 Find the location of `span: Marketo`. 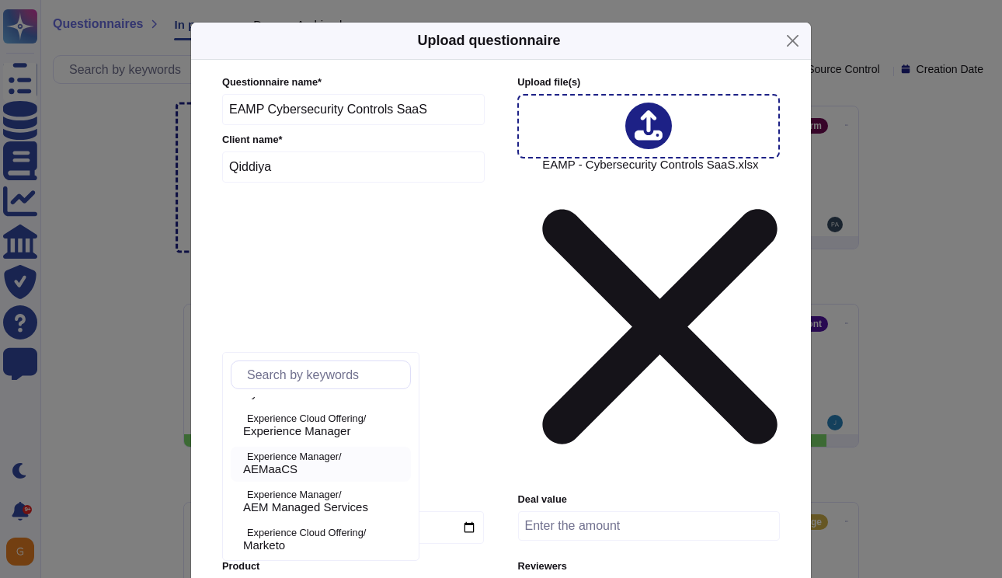

span: Marketo is located at coordinates (264, 545).